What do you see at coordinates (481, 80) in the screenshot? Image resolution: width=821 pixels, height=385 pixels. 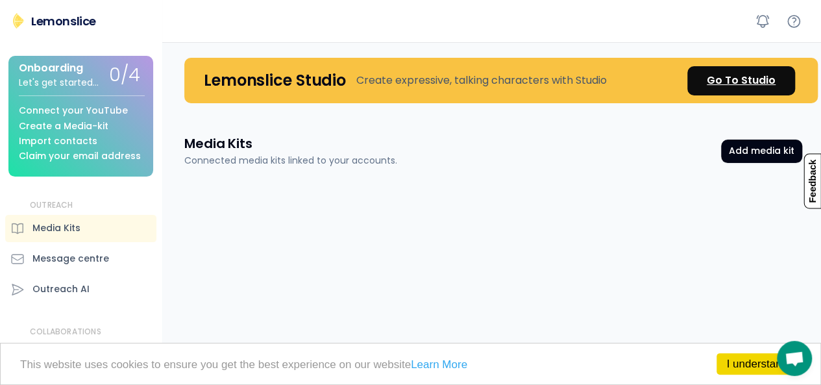 I see `div: Create expressive, talking characters with Studio` at bounding box center [481, 80].